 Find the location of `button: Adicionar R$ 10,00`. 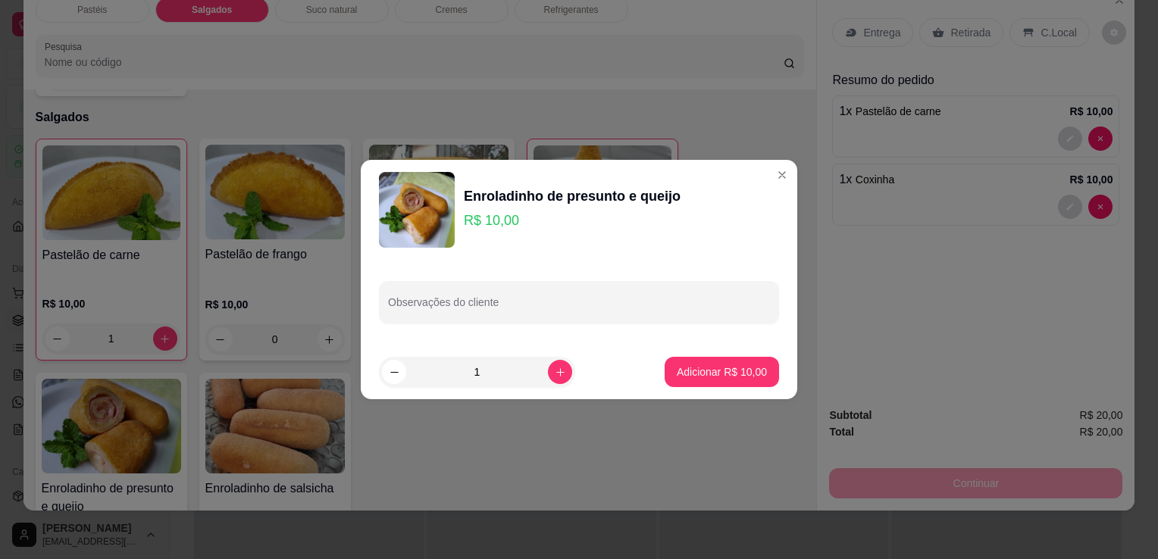

button: Adicionar R$ 10,00 is located at coordinates (721, 372).